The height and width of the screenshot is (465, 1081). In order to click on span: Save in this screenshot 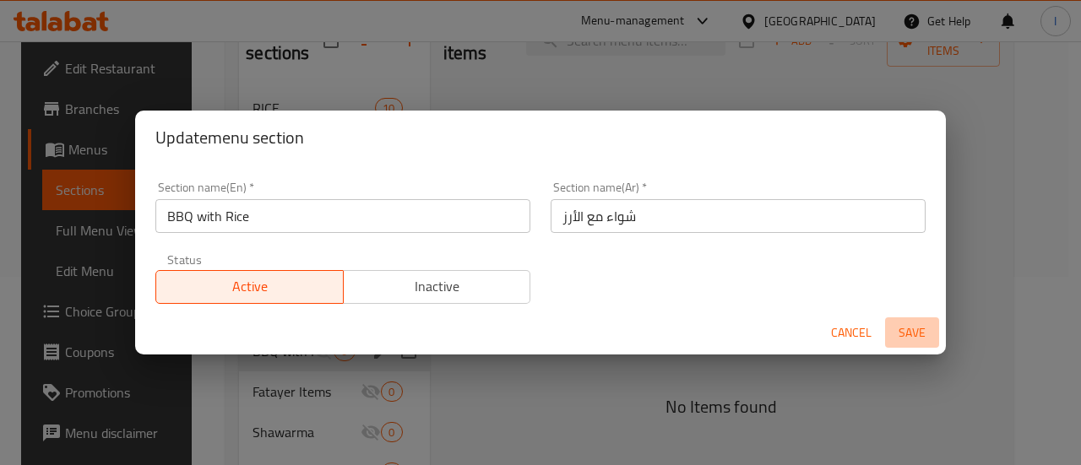, I will do `click(912, 333)`.